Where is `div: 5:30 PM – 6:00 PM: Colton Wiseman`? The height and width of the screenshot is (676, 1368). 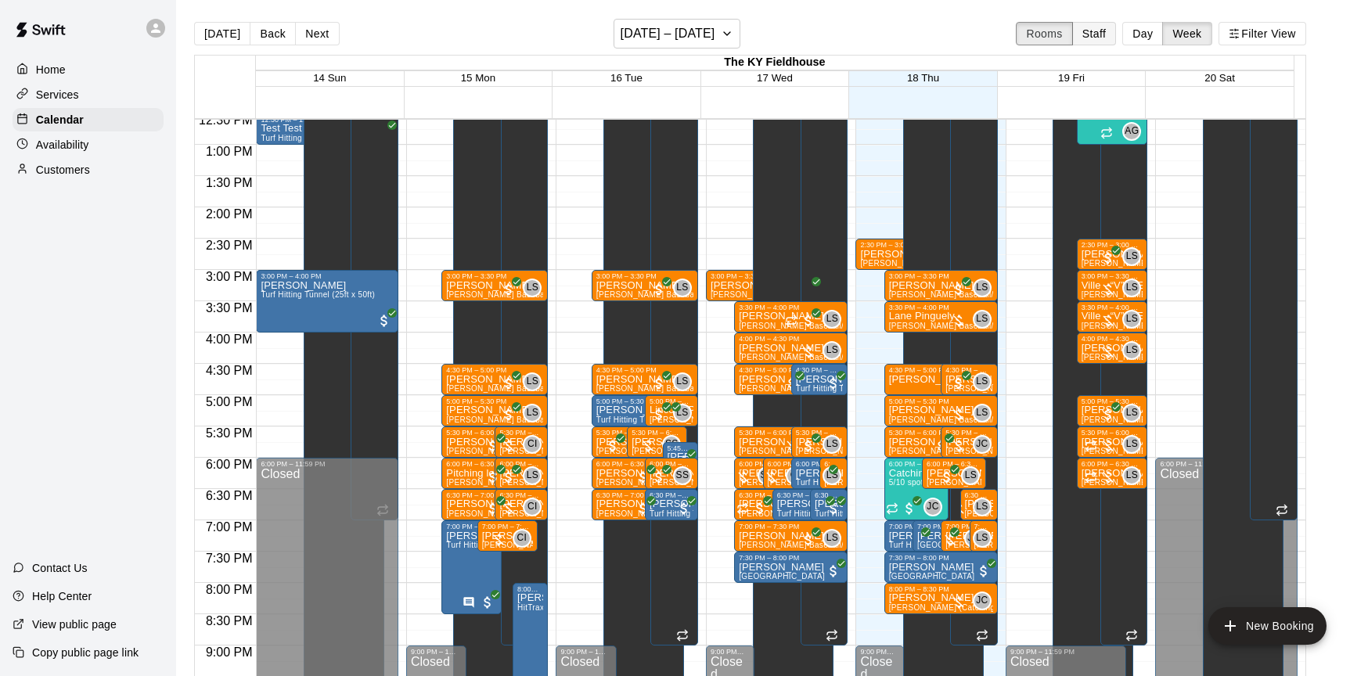 div: 5:30 PM – 6:00 PM: Colton Wiseman is located at coordinates (820, 442).